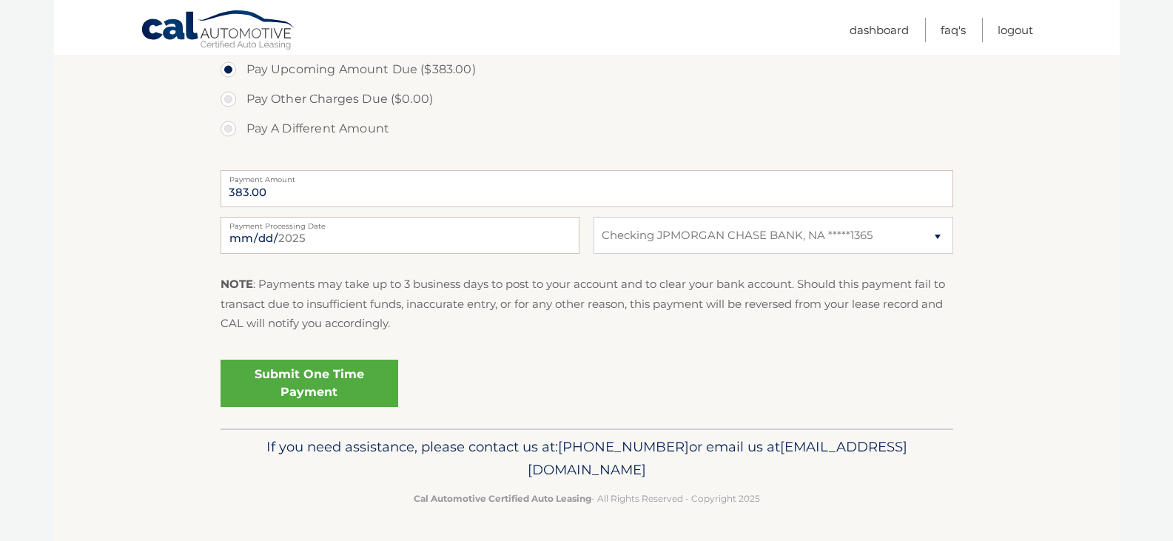 The width and height of the screenshot is (1173, 541). Describe the element at coordinates (400, 223) in the screenshot. I see `label: Payment Processing Date` at that location.